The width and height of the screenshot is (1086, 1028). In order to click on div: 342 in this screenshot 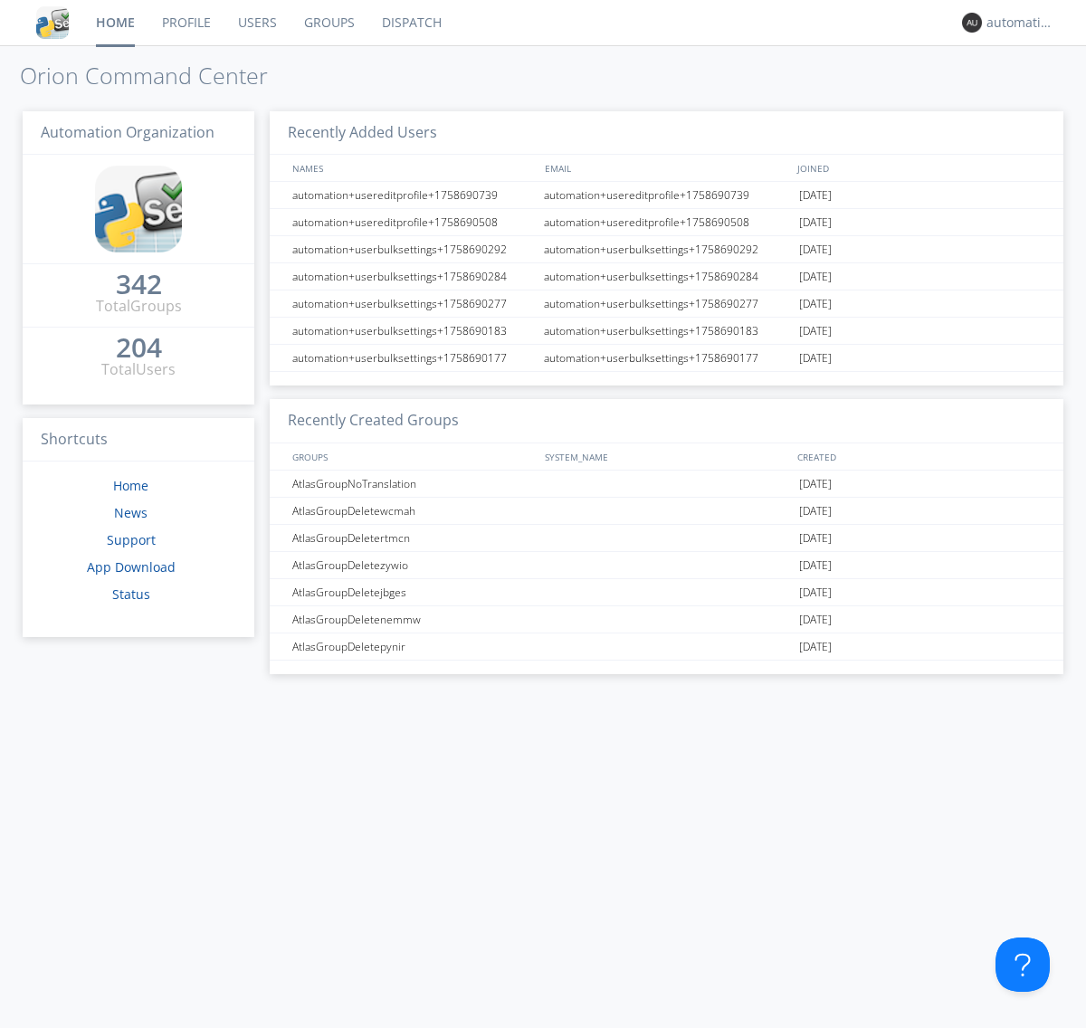, I will do `click(139, 284)`.